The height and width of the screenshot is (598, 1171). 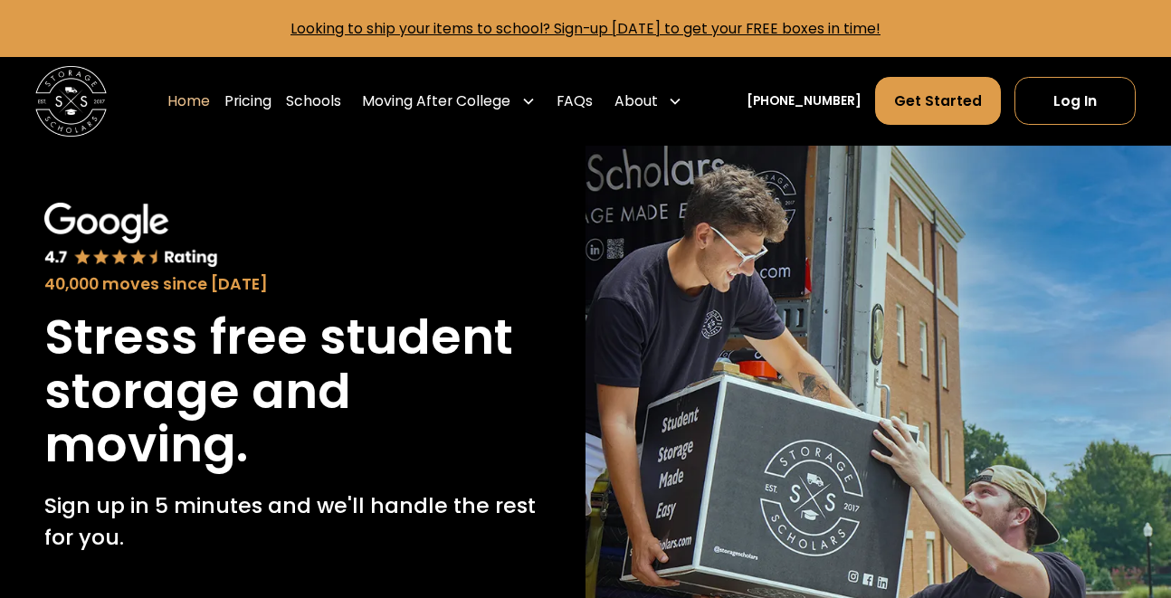 What do you see at coordinates (292, 521) in the screenshot?
I see `p: Sign up in 5 minutes and we'll handle the rest for you.` at bounding box center [292, 521].